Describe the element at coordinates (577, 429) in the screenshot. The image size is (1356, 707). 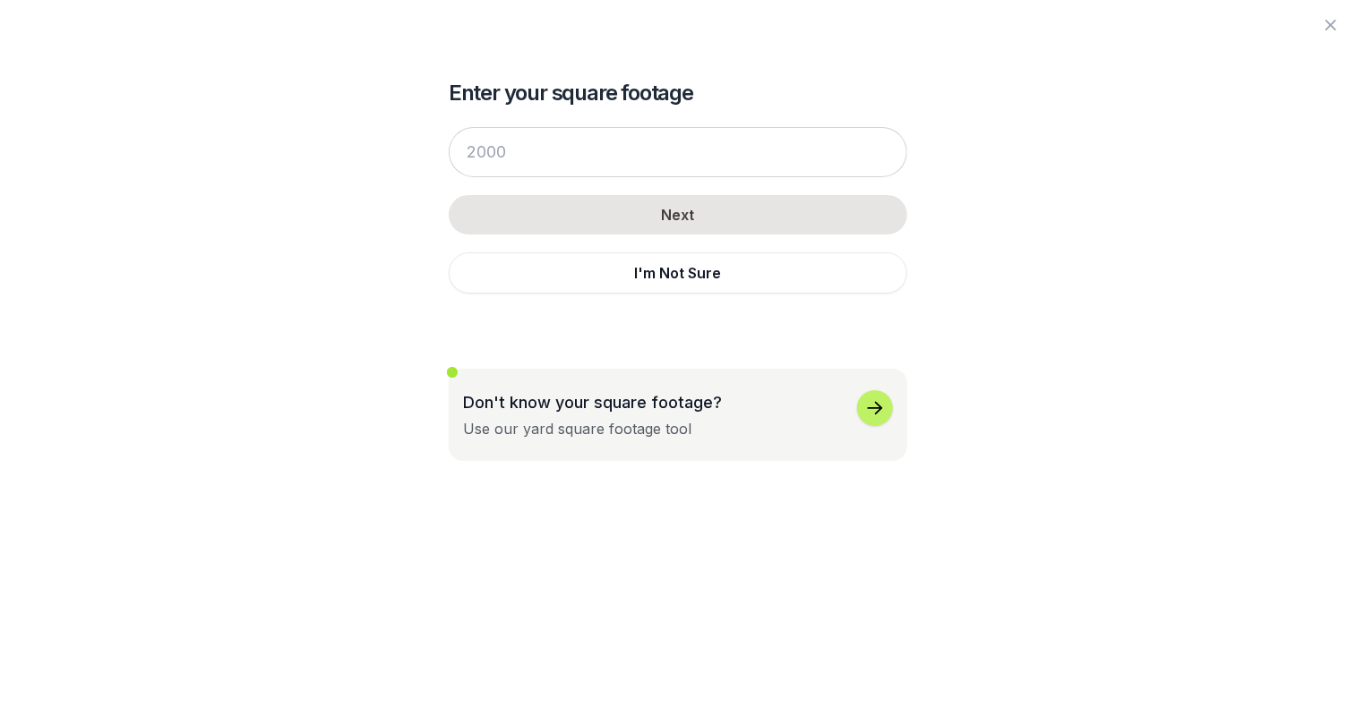
I see `div: Use our yard square footage tool` at that location.